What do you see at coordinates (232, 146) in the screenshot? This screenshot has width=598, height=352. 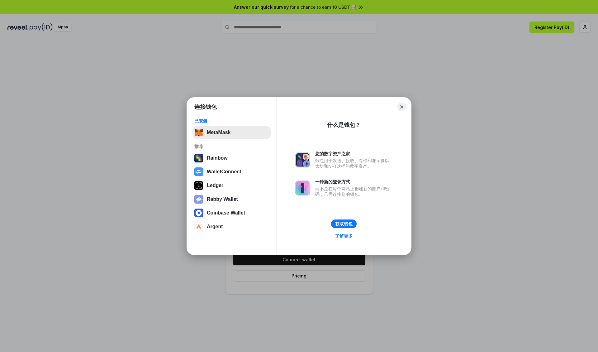 I see `div: 推荐` at bounding box center [232, 146].